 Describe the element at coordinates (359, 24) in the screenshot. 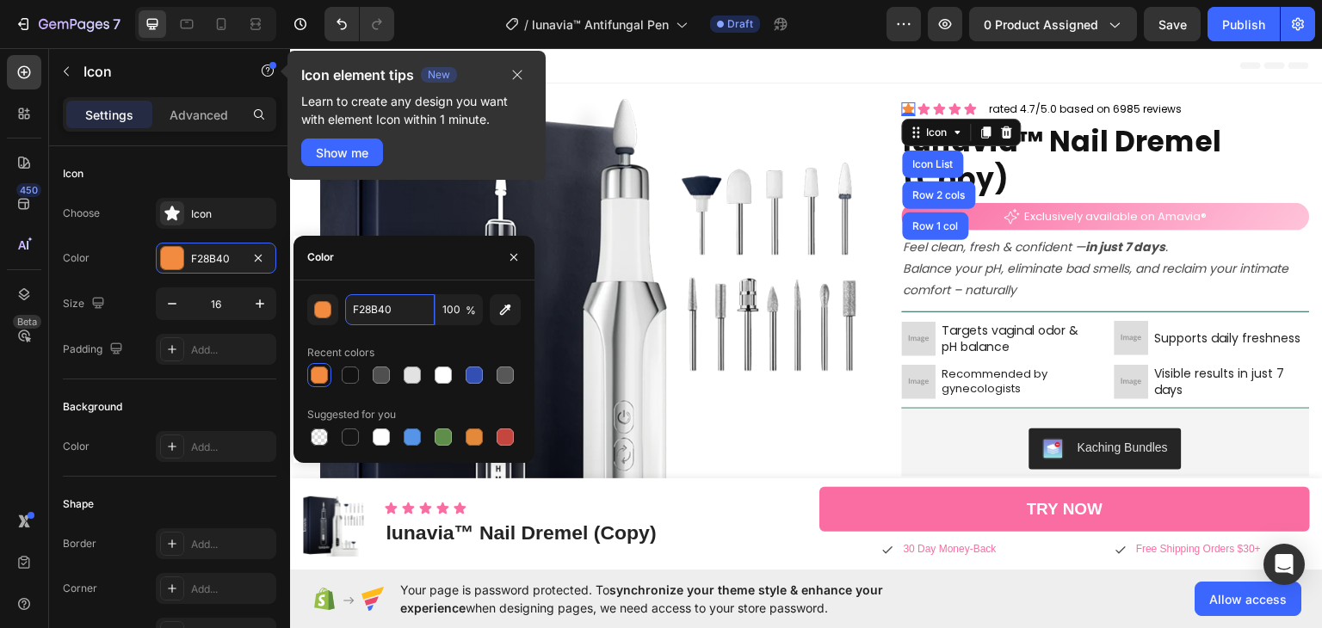

I see `div: Undo/Redo` at that location.